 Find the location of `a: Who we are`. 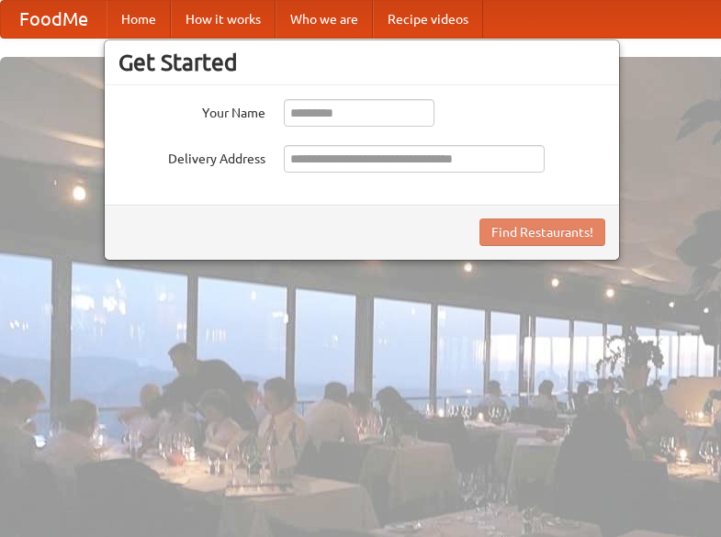

a: Who we are is located at coordinates (324, 19).